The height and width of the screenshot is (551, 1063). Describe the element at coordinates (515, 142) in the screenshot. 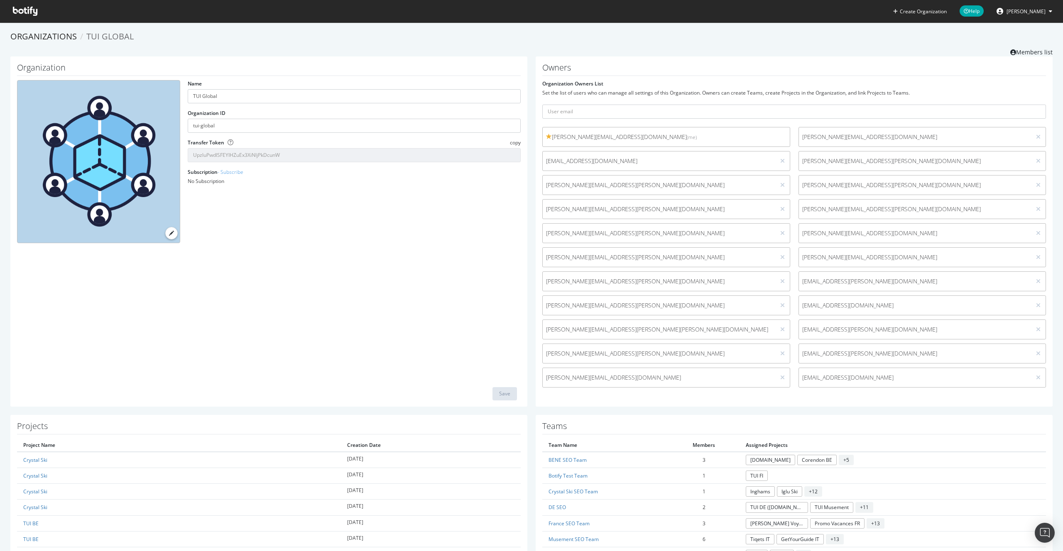

I see `span: copy` at that location.